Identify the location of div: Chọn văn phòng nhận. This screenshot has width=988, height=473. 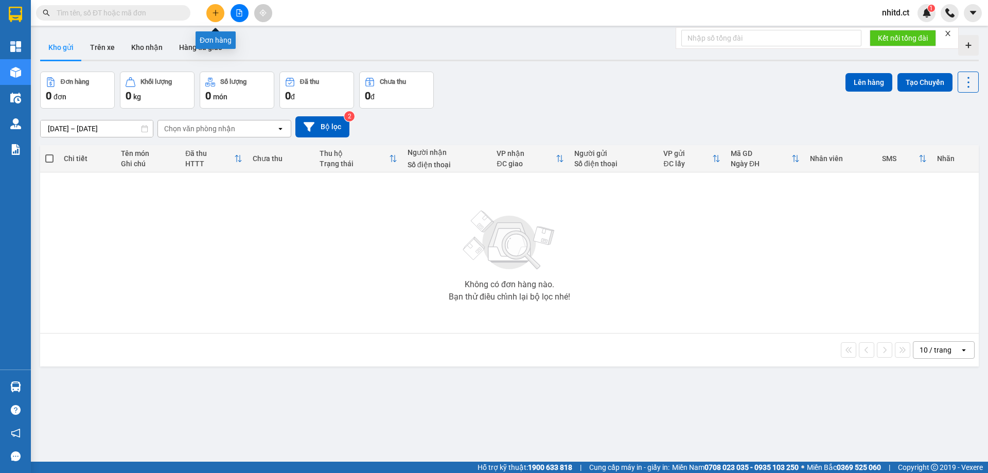
(200, 129).